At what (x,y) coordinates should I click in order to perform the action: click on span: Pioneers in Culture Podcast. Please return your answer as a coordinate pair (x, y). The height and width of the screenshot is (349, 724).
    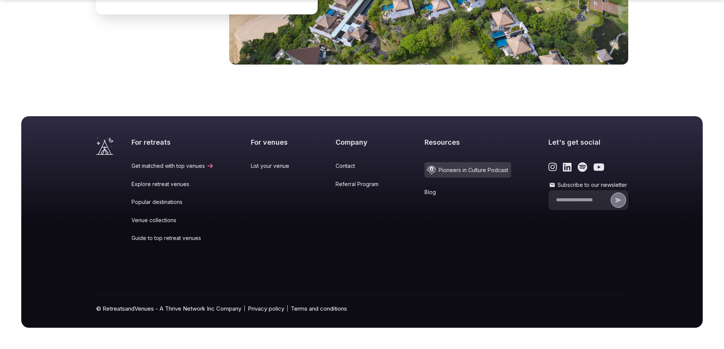
    Looking at the image, I should click on (468, 170).